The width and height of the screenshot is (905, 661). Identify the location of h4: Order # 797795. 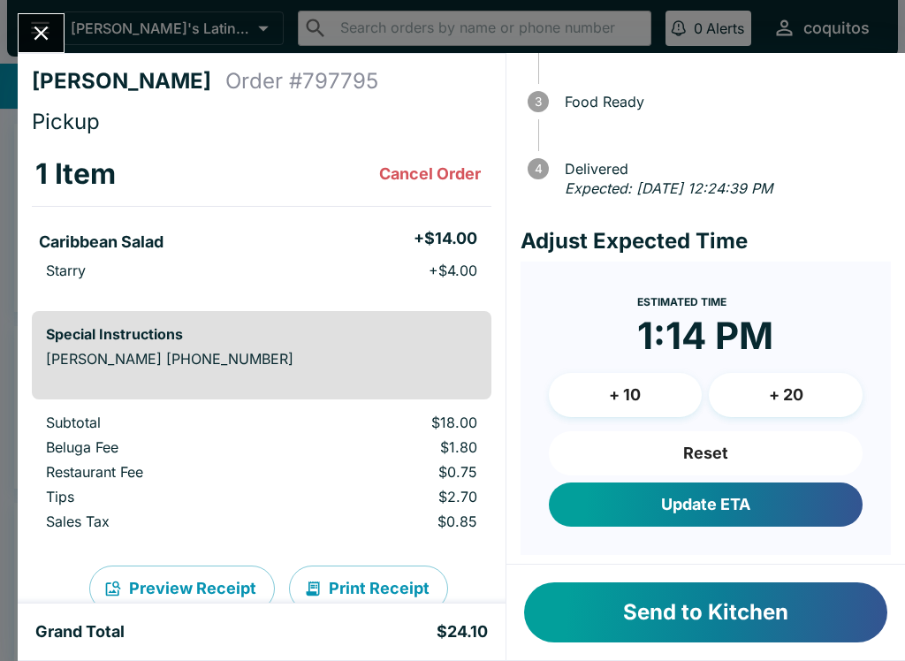
(301, 81).